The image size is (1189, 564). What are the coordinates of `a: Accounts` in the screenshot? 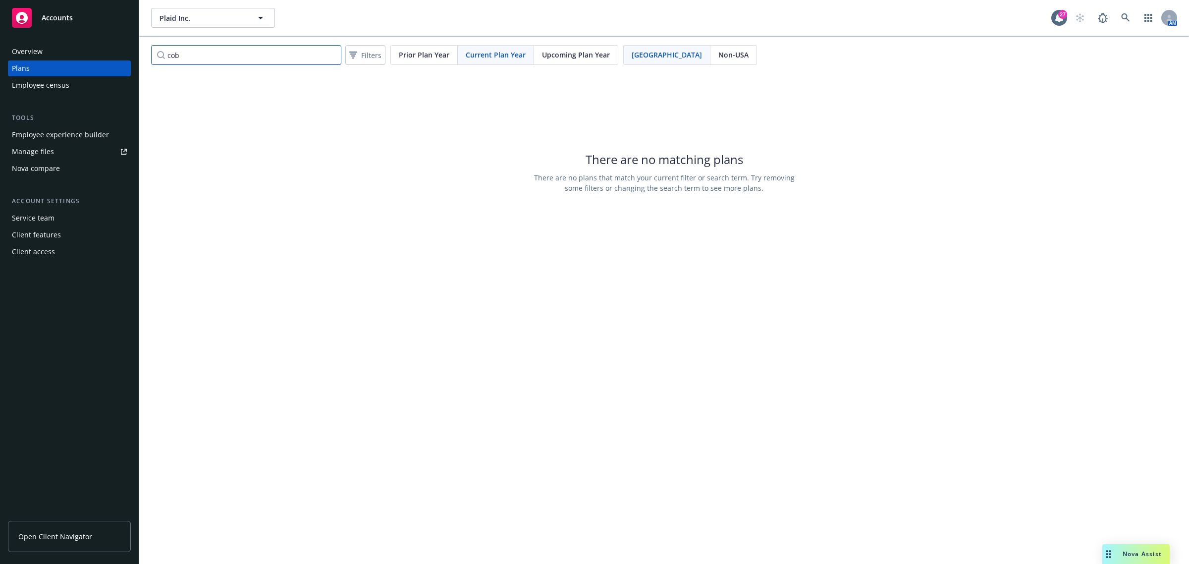 It's located at (69, 18).